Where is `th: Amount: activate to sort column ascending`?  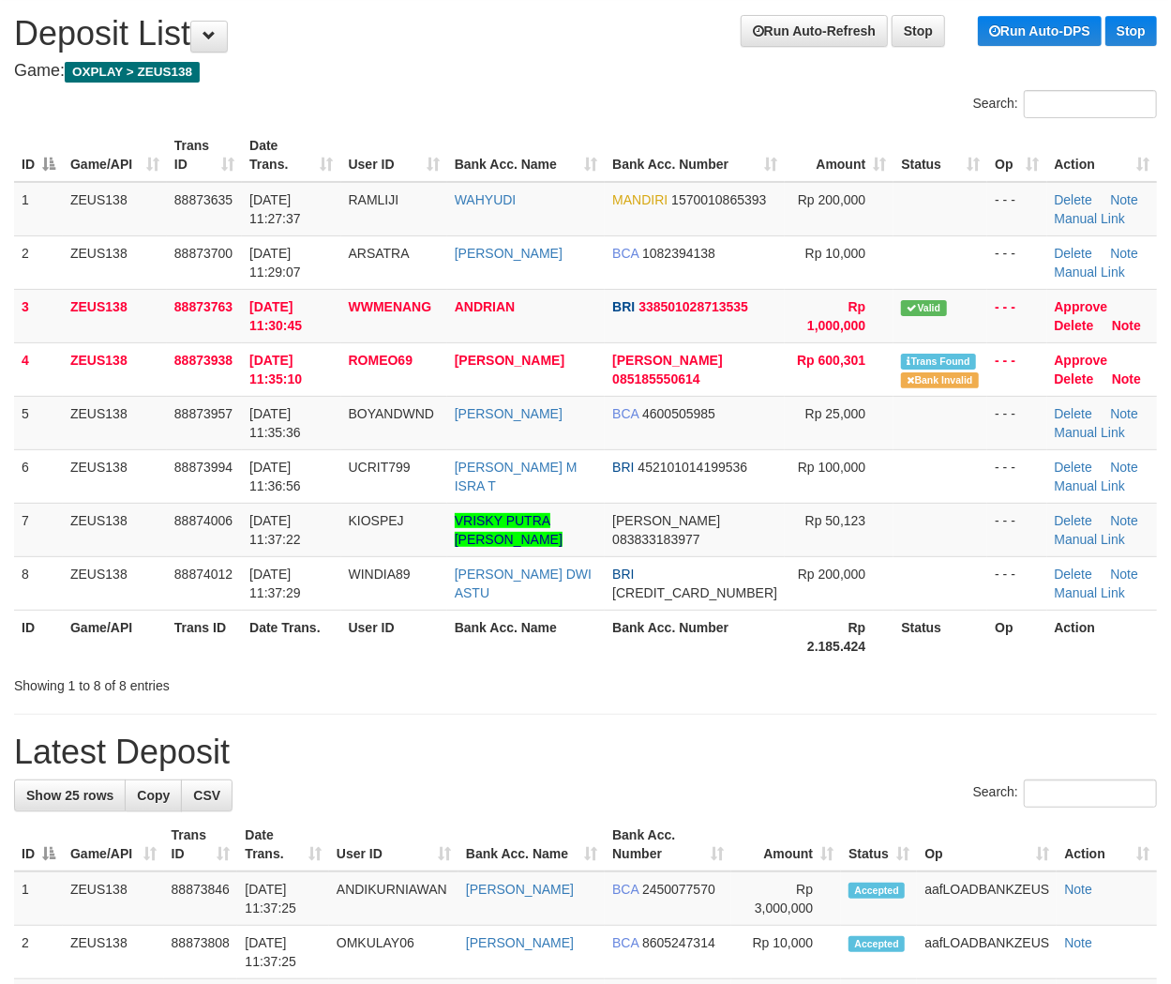
th: Amount: activate to sort column ascending is located at coordinates (839, 155).